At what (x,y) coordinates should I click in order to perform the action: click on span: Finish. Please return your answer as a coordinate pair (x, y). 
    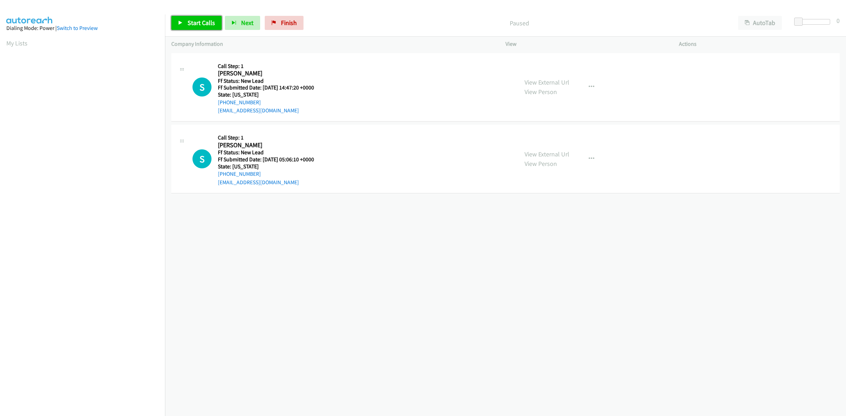
    Looking at the image, I should click on (289, 23).